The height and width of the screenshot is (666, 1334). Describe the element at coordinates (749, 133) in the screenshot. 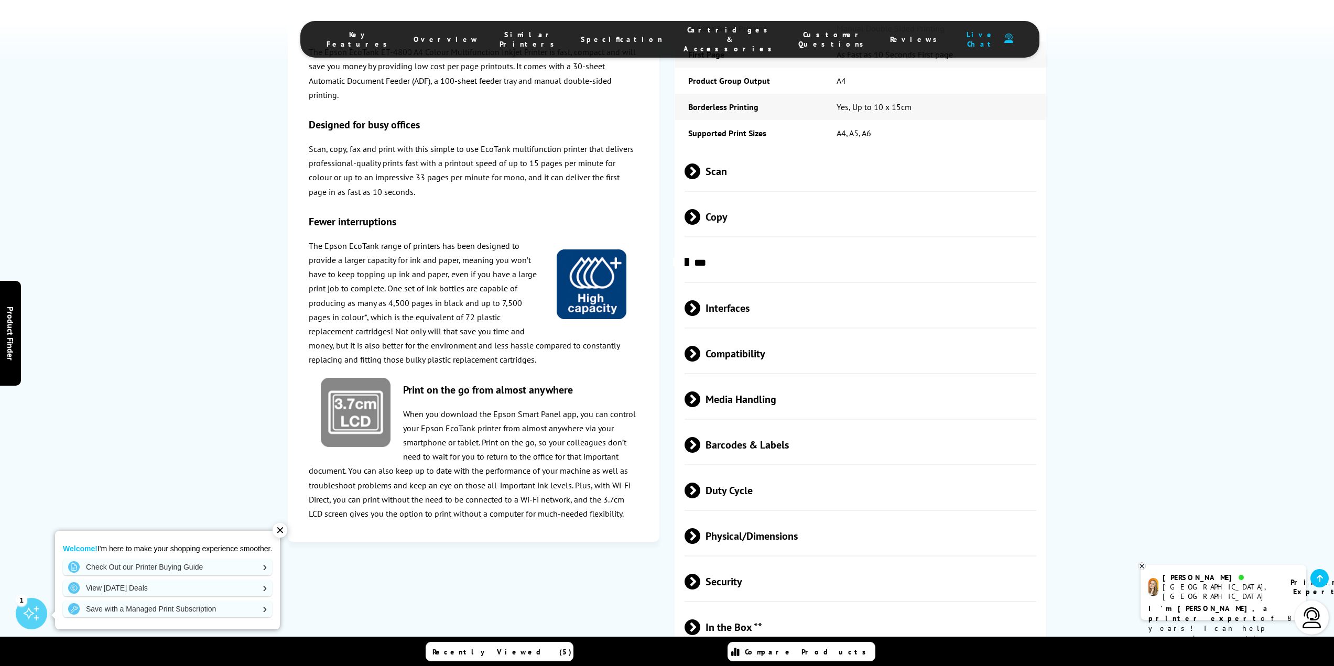

I see `td: Supported Print Sizes` at that location.